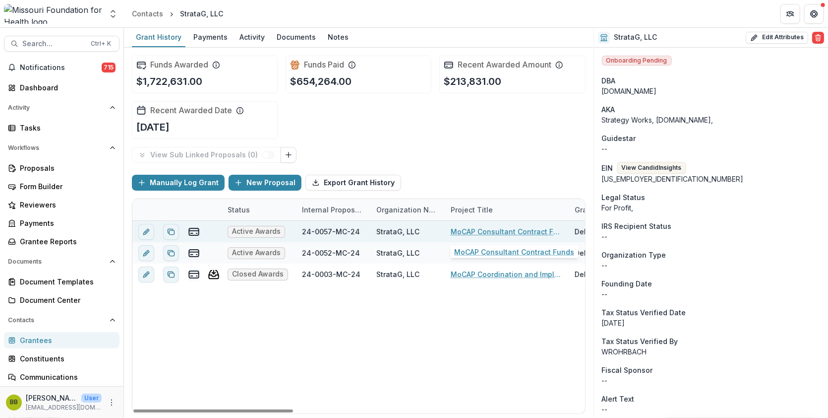 Image resolution: width=828 pixels, height=418 pixels. Describe the element at coordinates (61, 300) in the screenshot. I see `a: Document Center` at that location.